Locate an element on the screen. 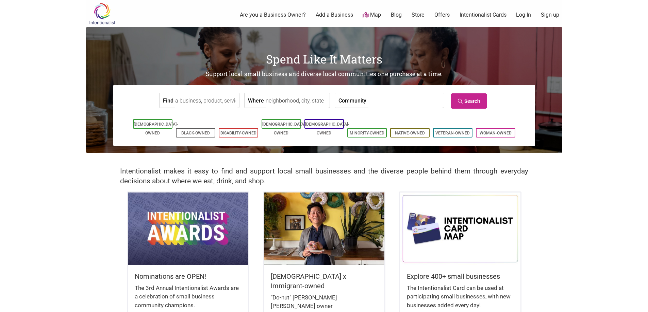 The width and height of the screenshot is (648, 312). a: Search is located at coordinates (468, 101).